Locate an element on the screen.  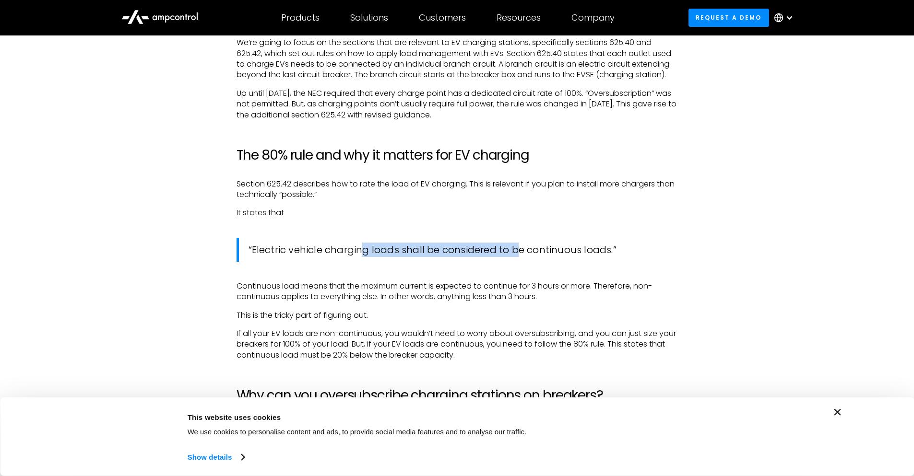
button: Okay is located at coordinates (748, 423).